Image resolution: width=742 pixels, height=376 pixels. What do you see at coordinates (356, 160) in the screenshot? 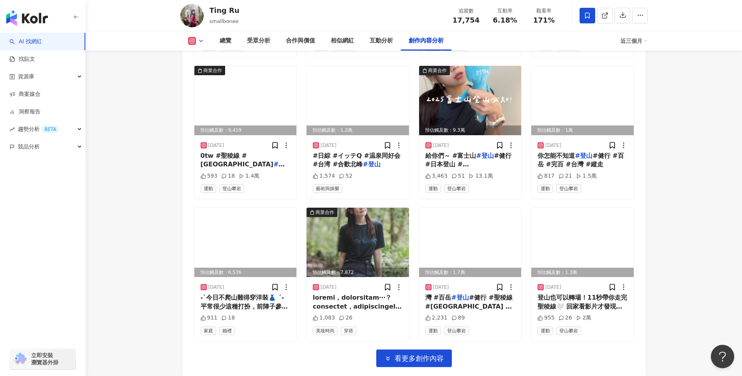
I see `span: #日綜 #イッテQ #温泉同好会 #台湾 #合歡北峰` at bounding box center [356, 160].